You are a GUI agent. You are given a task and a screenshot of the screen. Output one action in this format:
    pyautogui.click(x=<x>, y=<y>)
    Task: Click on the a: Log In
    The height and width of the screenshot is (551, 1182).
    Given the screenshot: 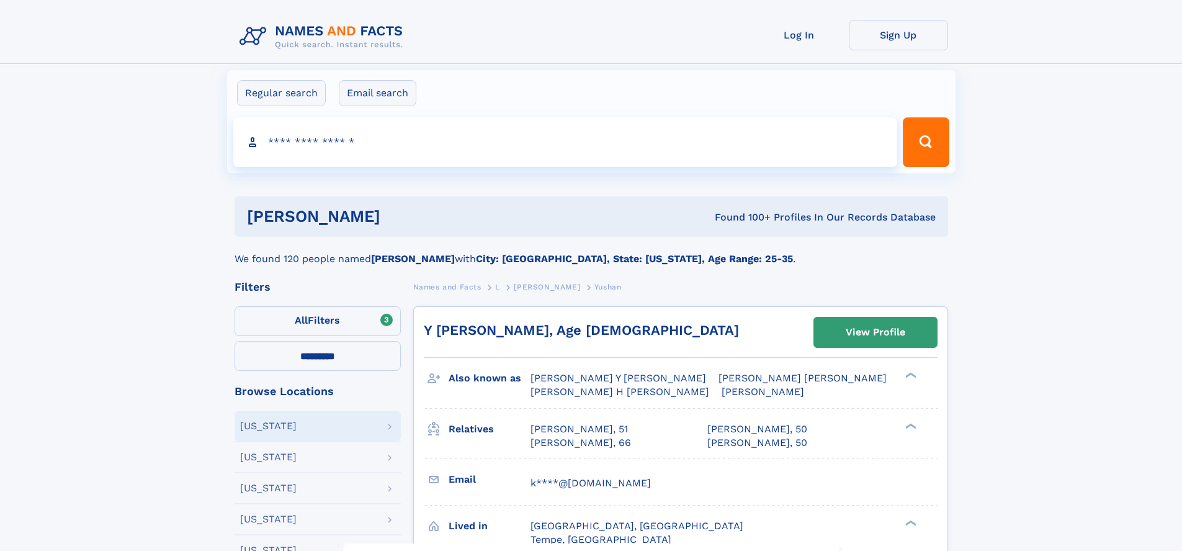 What is the action you would take?
    pyautogui.click(x=799, y=35)
    